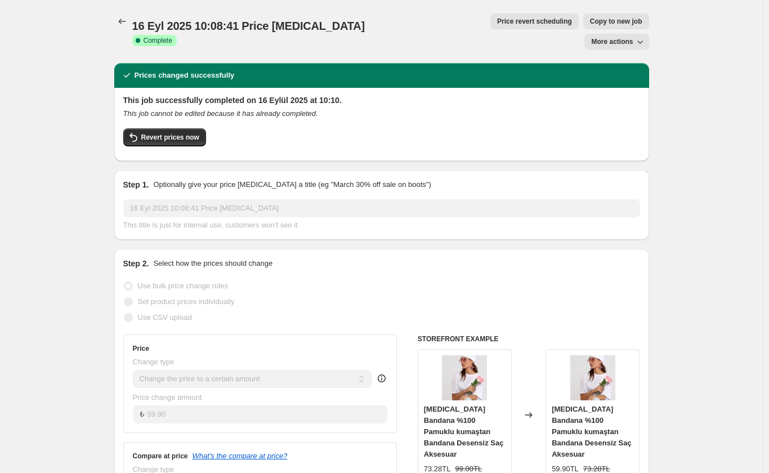  Describe the element at coordinates (616, 42) in the screenshot. I see `button: More actions` at that location.